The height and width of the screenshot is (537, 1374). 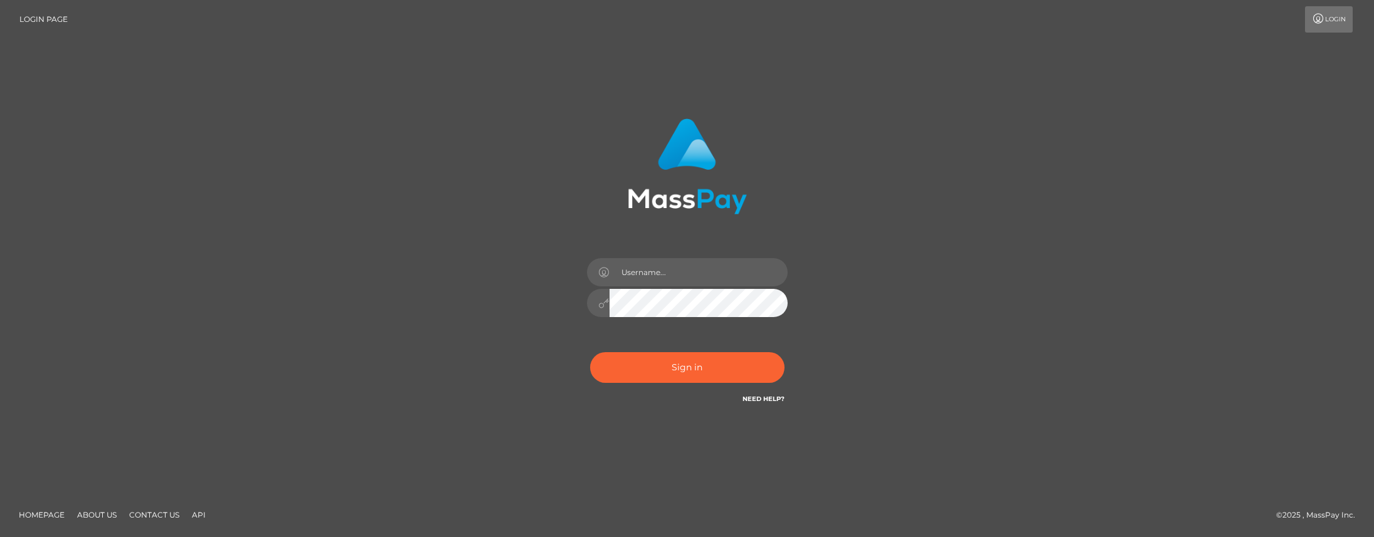 I want to click on a: Homepage, so click(x=41, y=515).